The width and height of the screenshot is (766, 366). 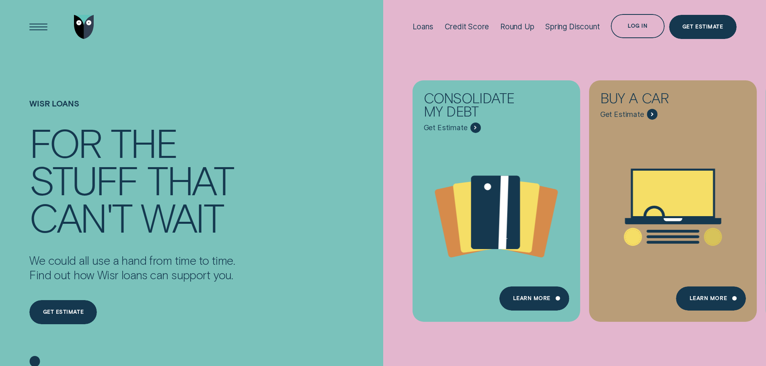 What do you see at coordinates (710, 299) in the screenshot?
I see `a: Learn More` at bounding box center [710, 299].